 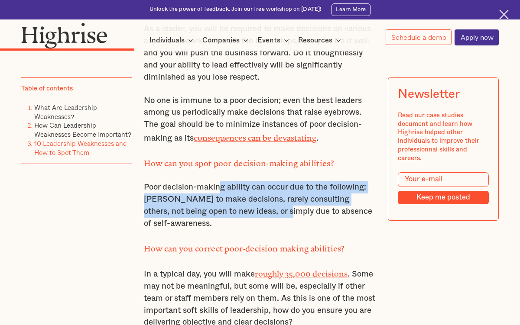 I want to click on p: As a leader, you will be required to make decisions on various aspects of work. After all, the bu..., so click(x=260, y=53).